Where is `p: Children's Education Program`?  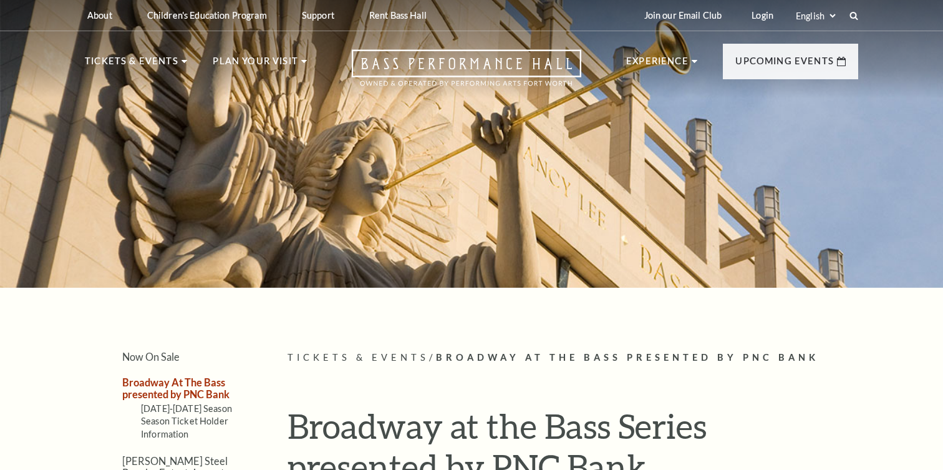 p: Children's Education Program is located at coordinates (207, 15).